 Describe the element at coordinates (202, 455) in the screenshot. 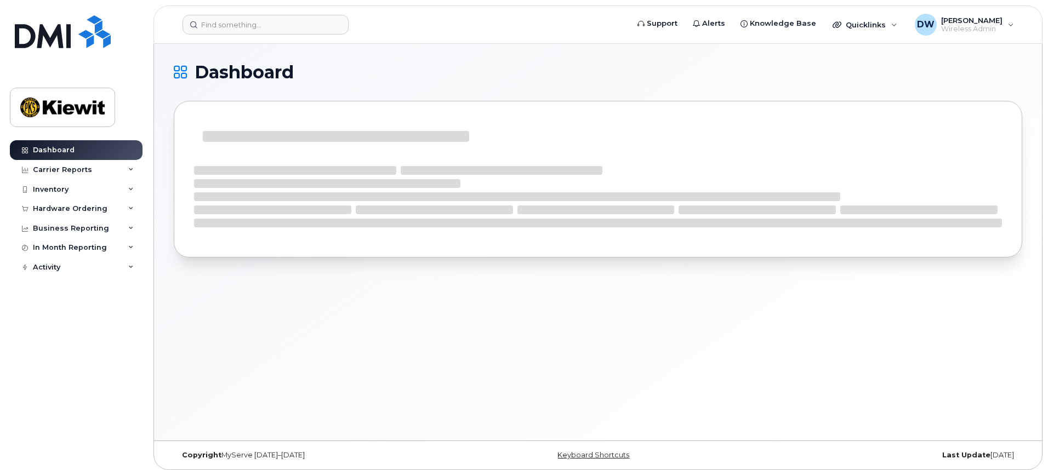

I see `strong: Copyright` at that location.